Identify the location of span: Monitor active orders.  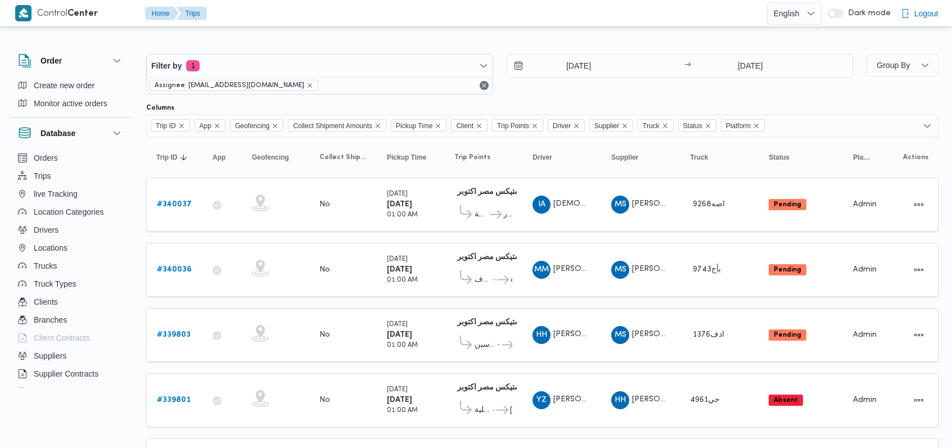
(70, 103).